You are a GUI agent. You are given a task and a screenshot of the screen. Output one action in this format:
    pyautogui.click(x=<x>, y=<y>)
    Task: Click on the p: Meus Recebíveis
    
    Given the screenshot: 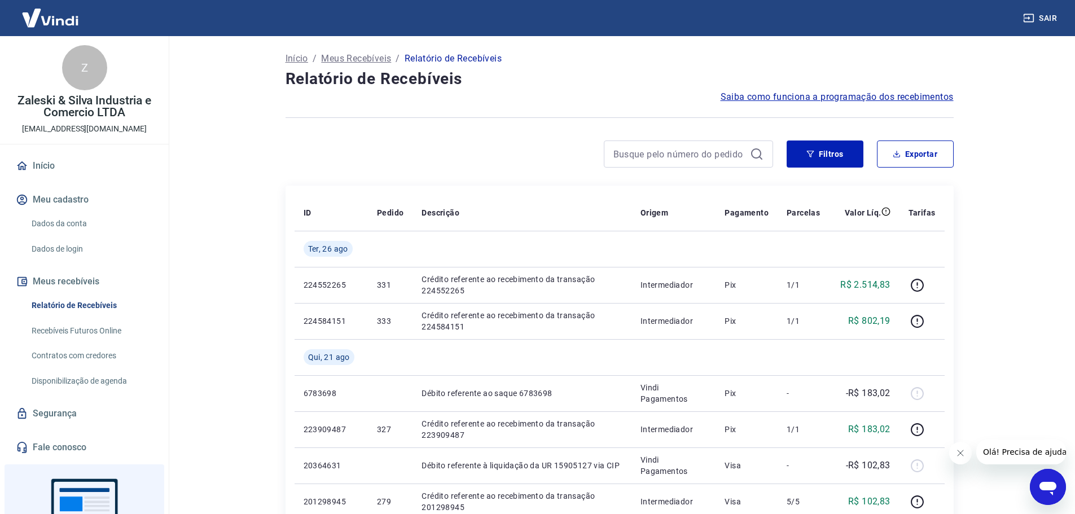 What is the action you would take?
    pyautogui.click(x=356, y=59)
    